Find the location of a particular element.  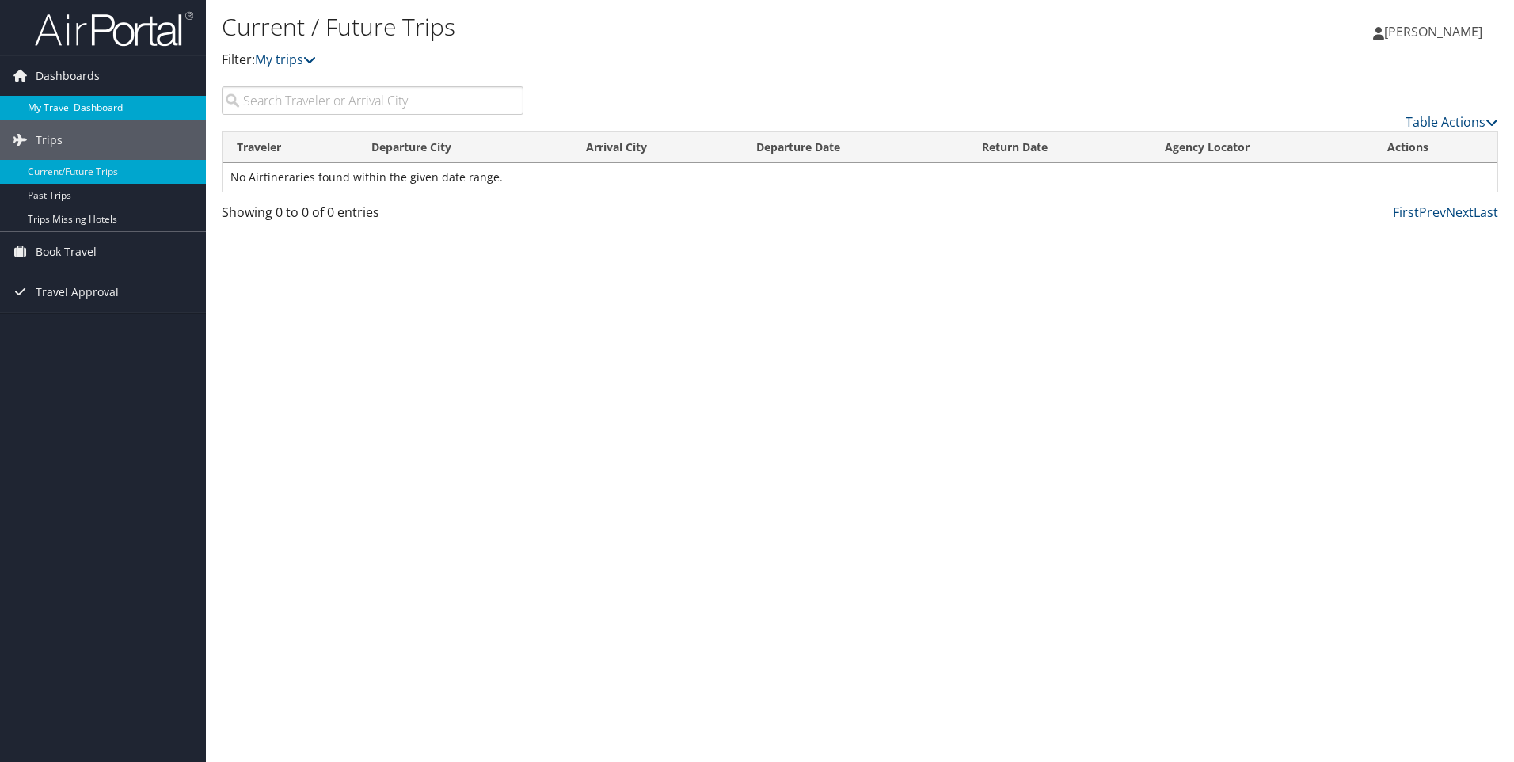

span: Travel Approval is located at coordinates (77, 292).